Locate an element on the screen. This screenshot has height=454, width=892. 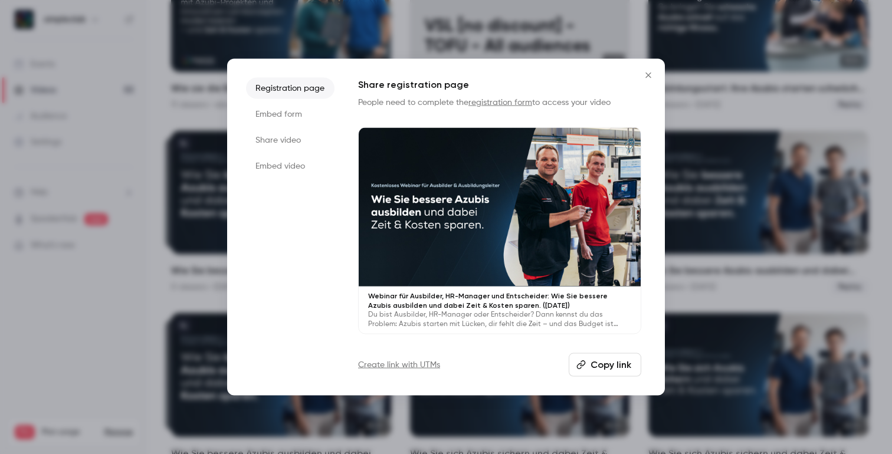
a: Webinar für Ausbilder, HR-Manager und Entscheider: Wie Sie bessere Azubis ausbilden und dabei Zei... is located at coordinates (500, 231).